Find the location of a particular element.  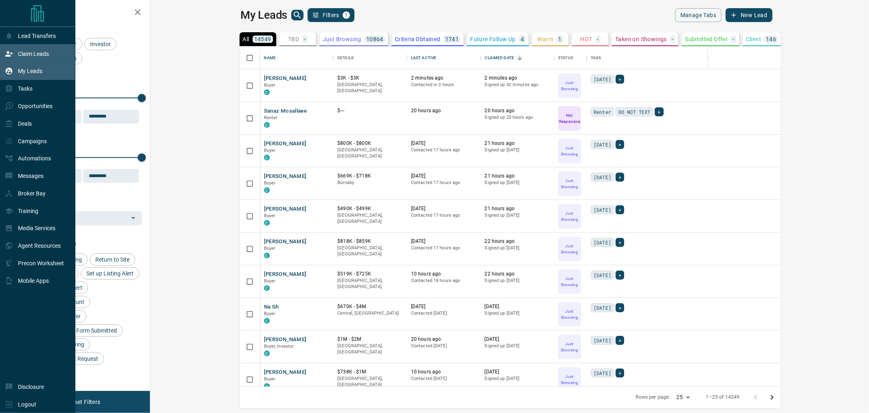

p: 21 hours ago is located at coordinates (518, 176).